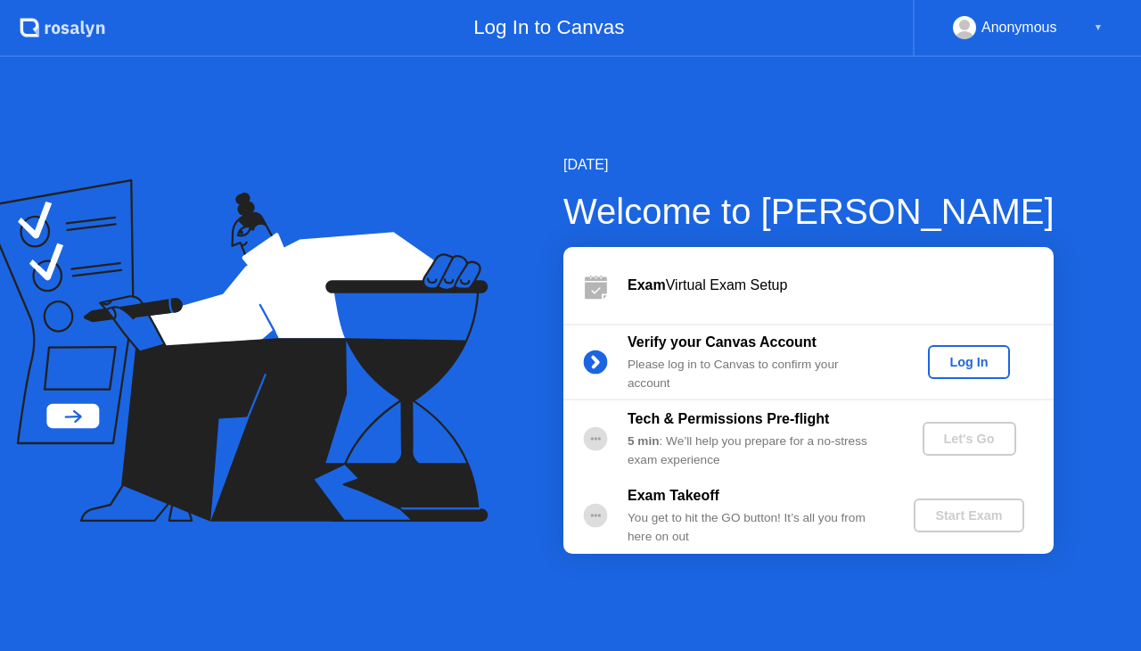  I want to click on b: Exam, so click(646, 284).